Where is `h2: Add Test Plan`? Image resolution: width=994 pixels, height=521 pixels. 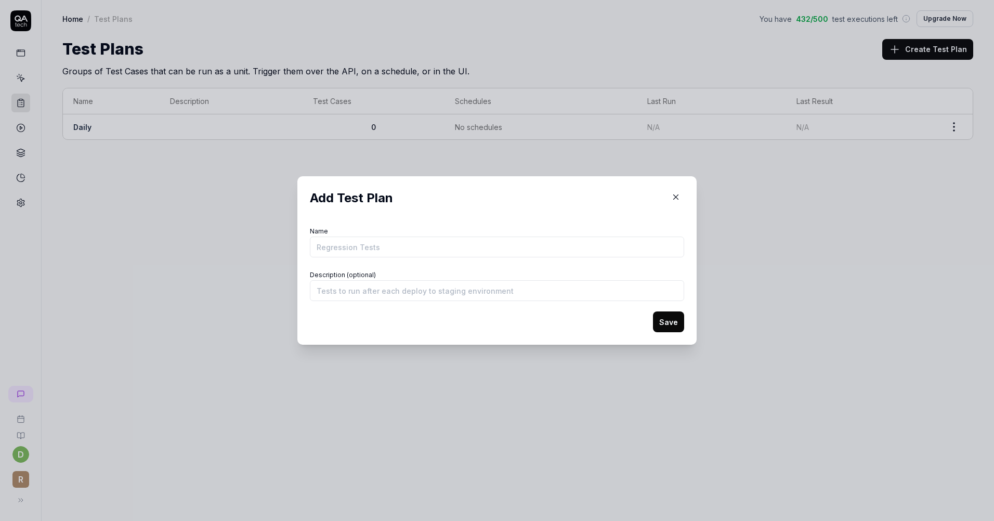 h2: Add Test Plan is located at coordinates (497, 198).